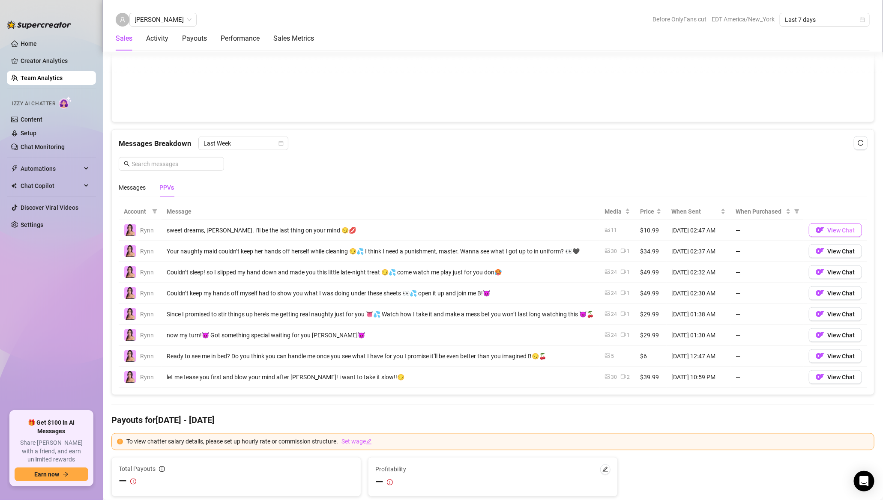 The height and width of the screenshot is (500, 883). I want to click on td: $49.99, so click(651, 272).